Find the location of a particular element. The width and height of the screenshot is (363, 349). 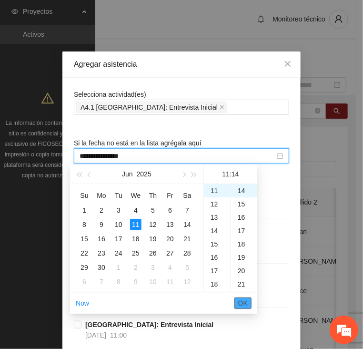

button: Jun is located at coordinates (127, 174).